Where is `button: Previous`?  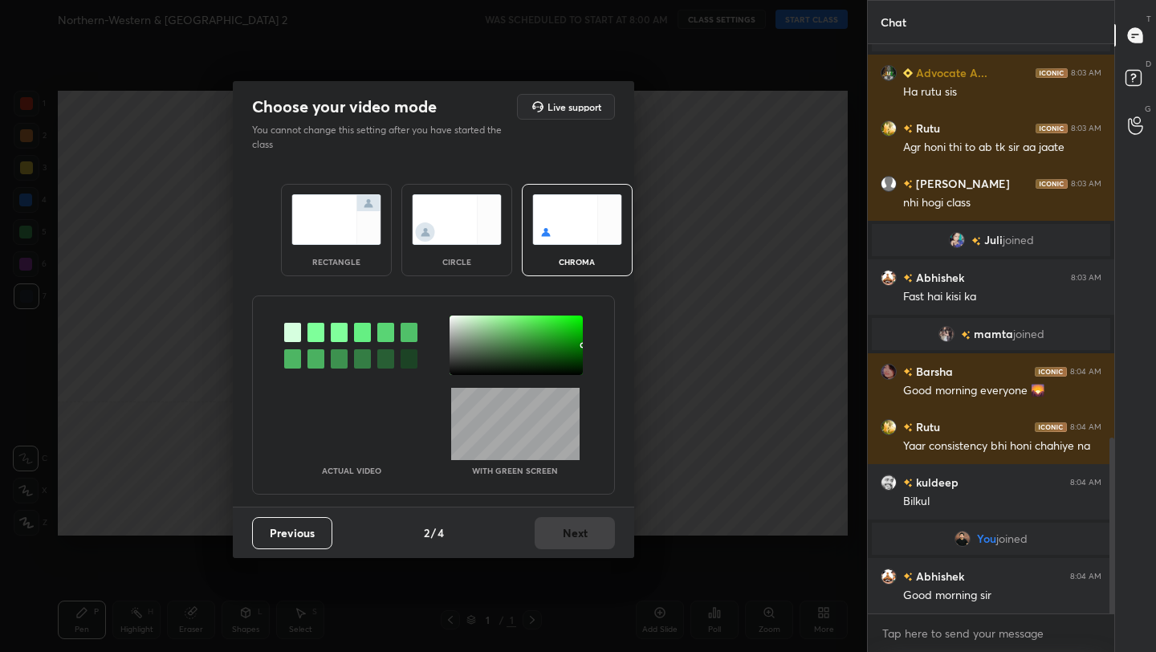 button: Previous is located at coordinates (292, 533).